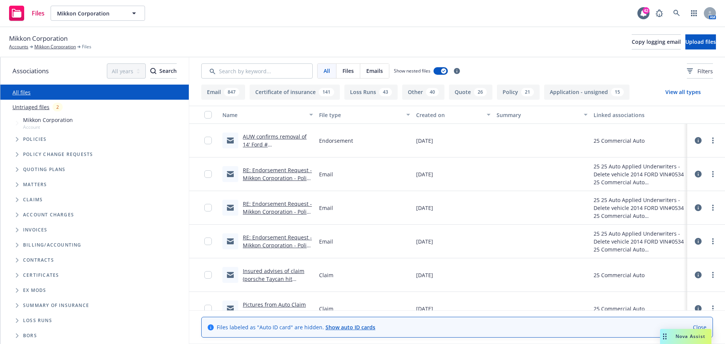 This screenshot has height=344, width=725. I want to click on div: Folder Tree Example, so click(94, 290).